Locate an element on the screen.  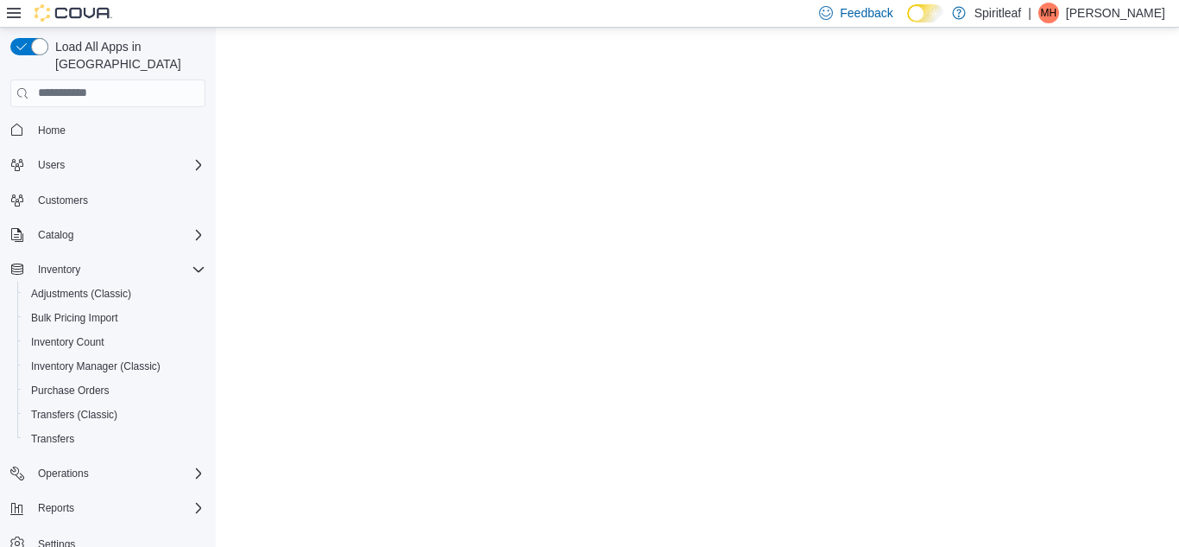
button: Home is located at coordinates (108, 130).